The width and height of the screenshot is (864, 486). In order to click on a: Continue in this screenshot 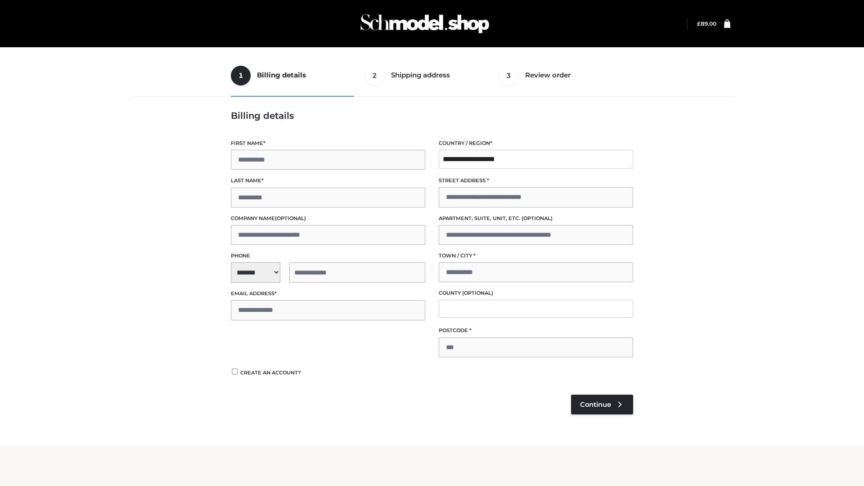, I will do `click(602, 404)`.